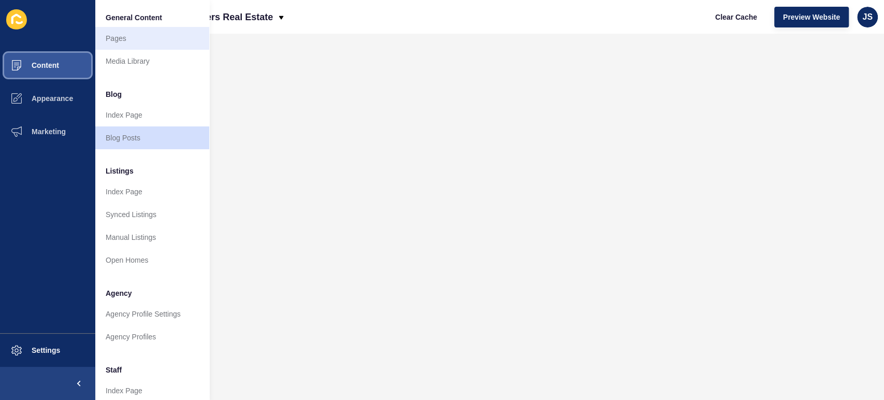 The width and height of the screenshot is (884, 400). What do you see at coordinates (152, 337) in the screenshot?
I see `a: Agency Profiles` at bounding box center [152, 337].